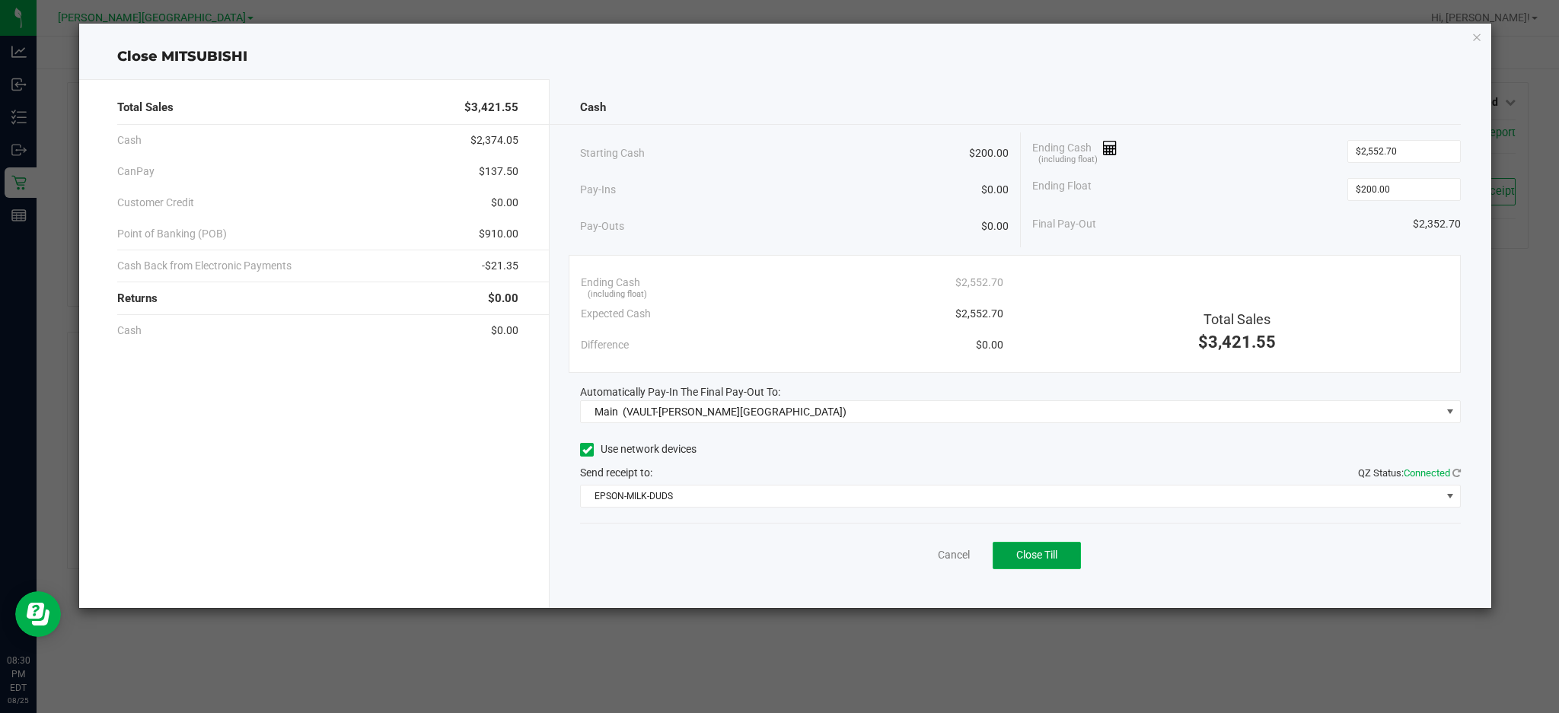  What do you see at coordinates (1436, 224) in the screenshot?
I see `span: $2,352.70` at bounding box center [1436, 224].